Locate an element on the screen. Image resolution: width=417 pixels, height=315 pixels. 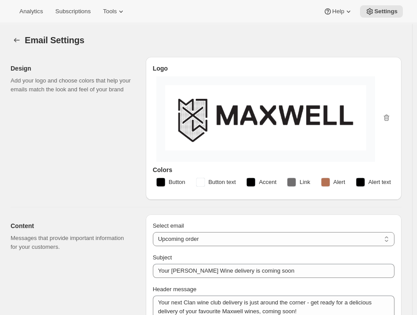
span: Subject is located at coordinates (162, 257).